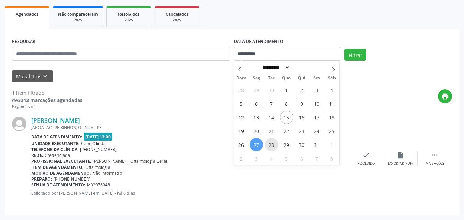  I want to click on b: Data de atendimento:, so click(57, 137).